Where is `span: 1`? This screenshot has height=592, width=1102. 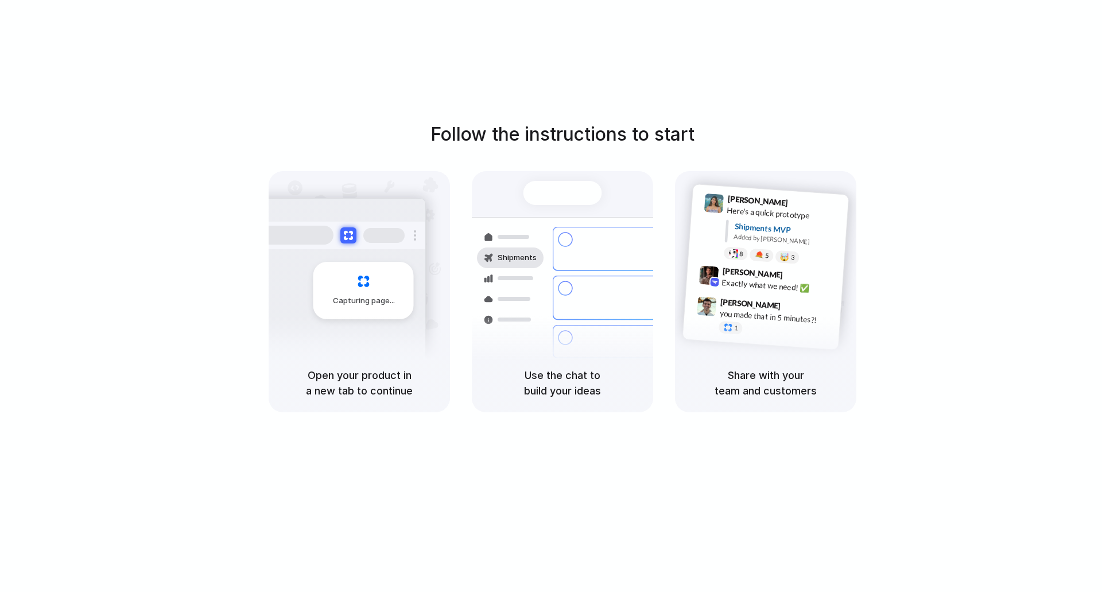
span: 1 is located at coordinates (736, 328).